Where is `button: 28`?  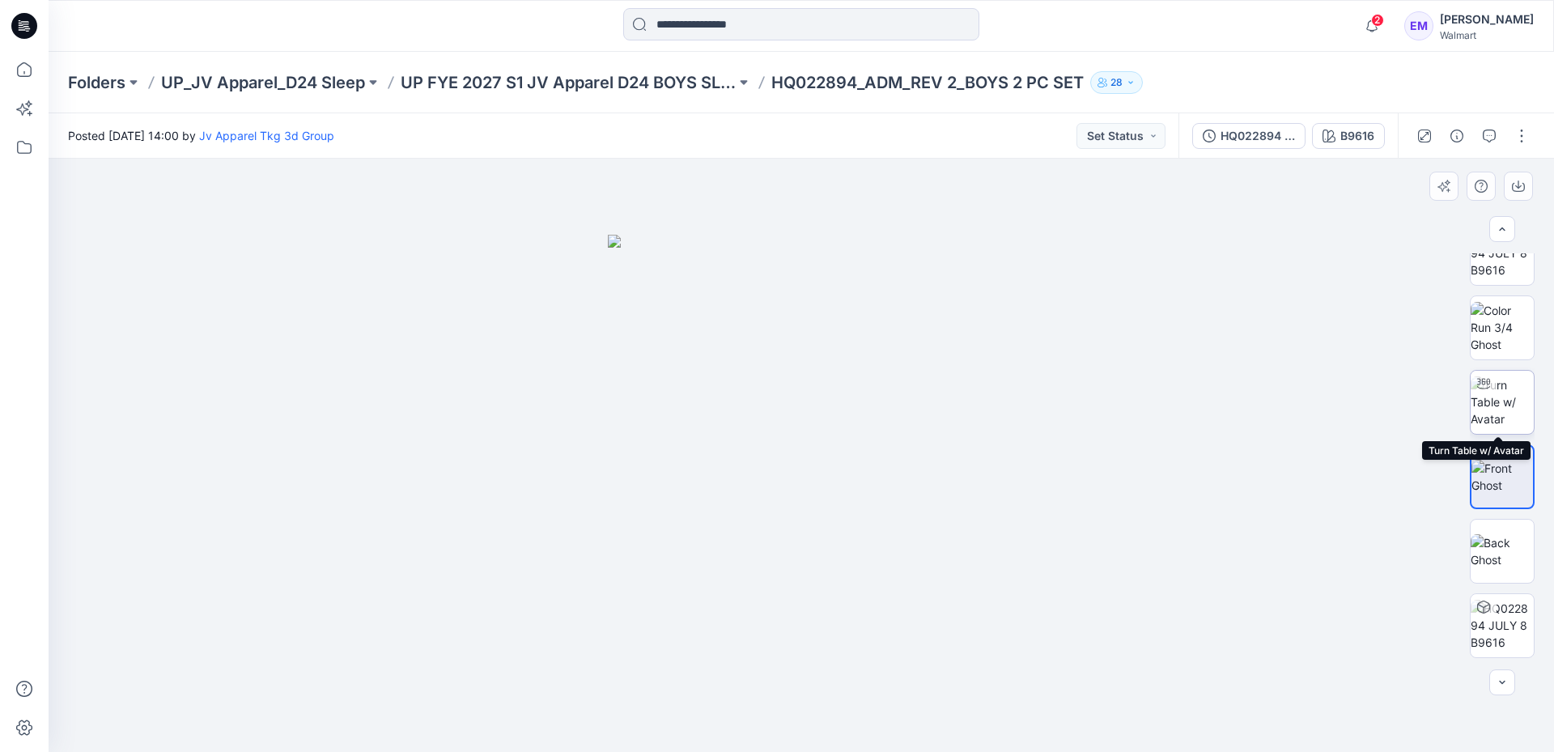 button: 28 is located at coordinates (1116, 83).